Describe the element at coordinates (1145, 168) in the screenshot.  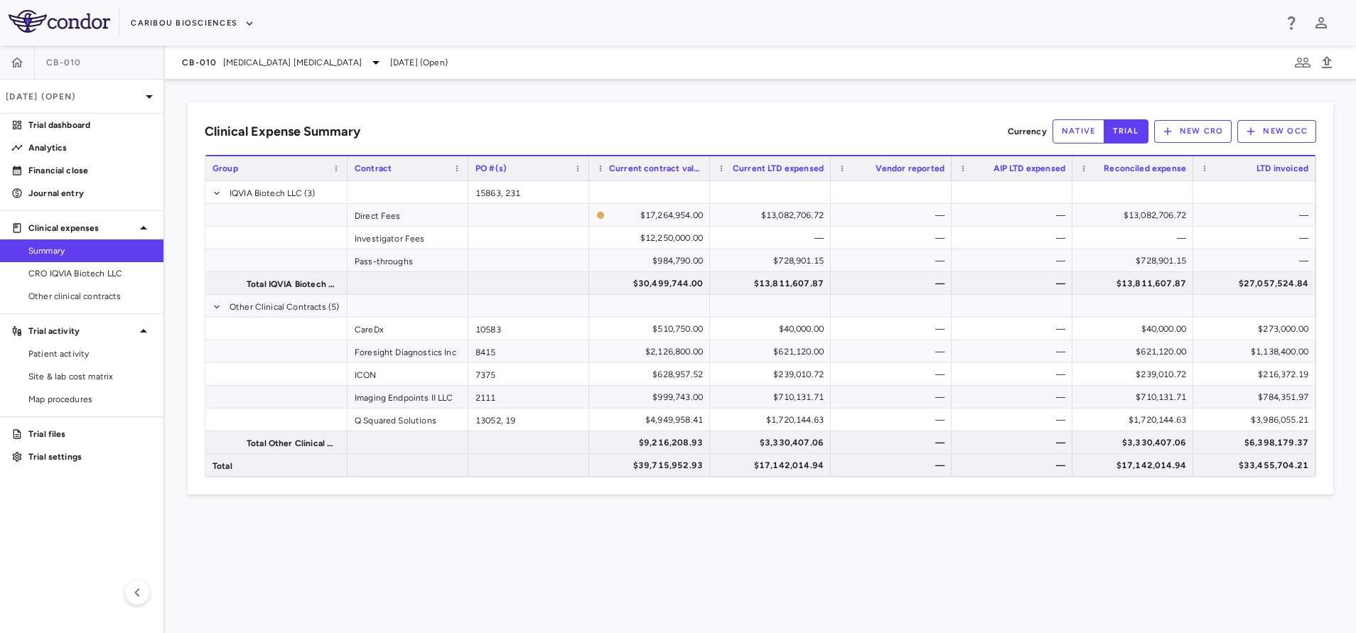
I see `span: Reconciled expense` at that location.